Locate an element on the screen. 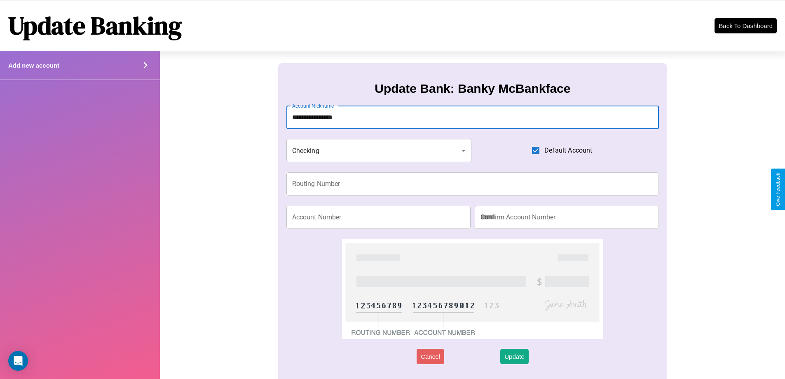  div: Open Intercom Messenger is located at coordinates (18, 361).